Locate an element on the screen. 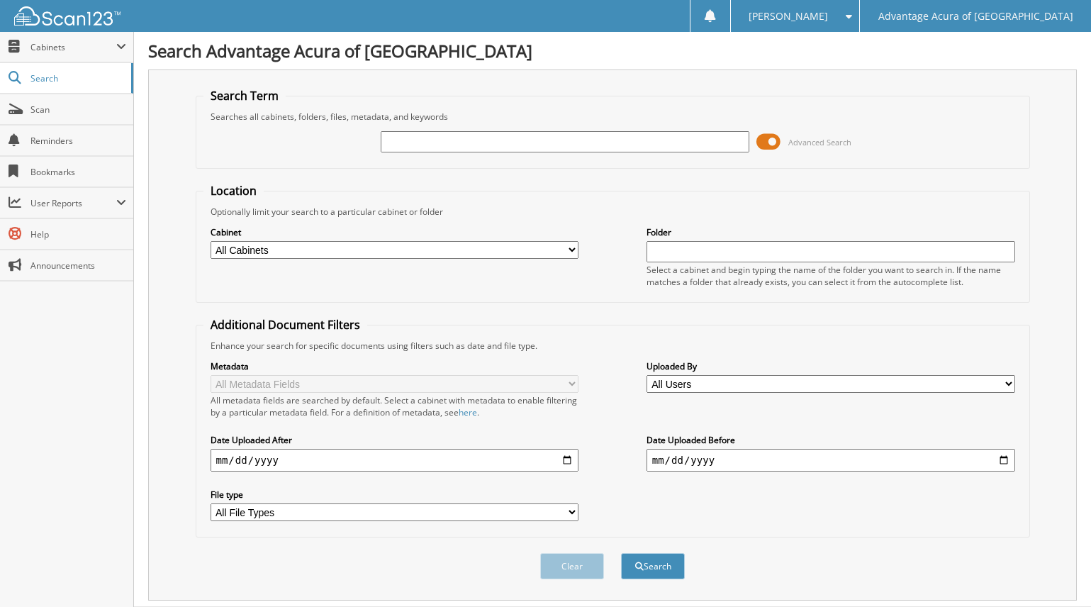  span: Advanced Search is located at coordinates (820, 142).